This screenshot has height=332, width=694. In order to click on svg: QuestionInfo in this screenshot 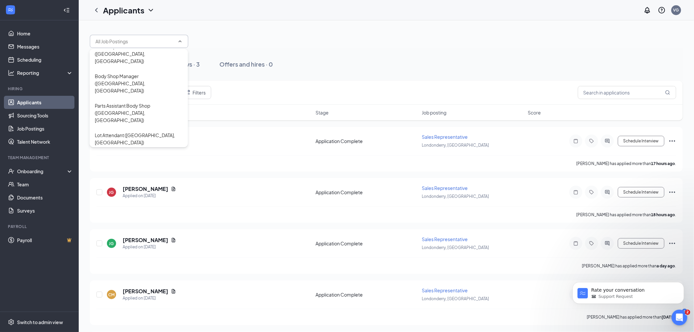, I will do `click(662, 10)`.